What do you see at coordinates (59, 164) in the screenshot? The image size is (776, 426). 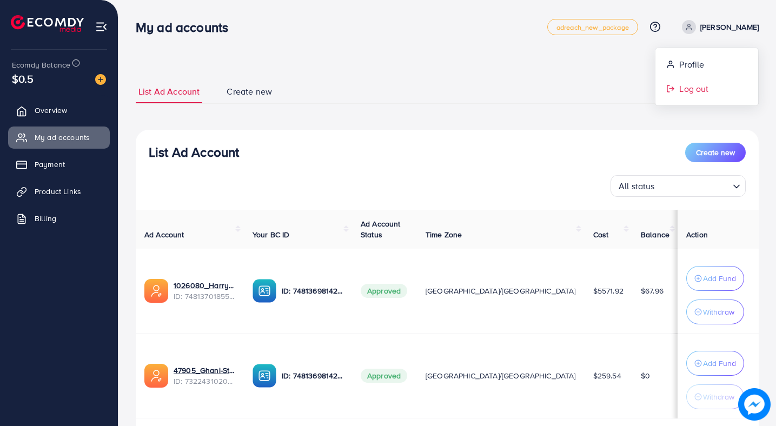 I see `a: Payment` at bounding box center [59, 164].